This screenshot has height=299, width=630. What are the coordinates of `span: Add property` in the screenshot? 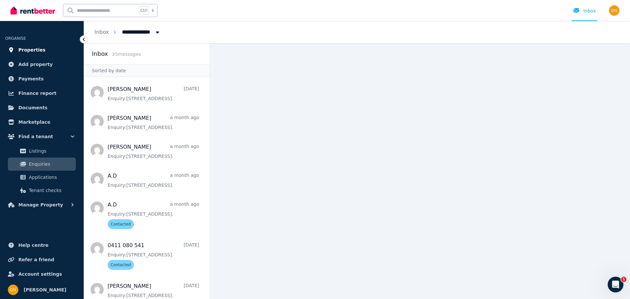 It's located at (35, 64).